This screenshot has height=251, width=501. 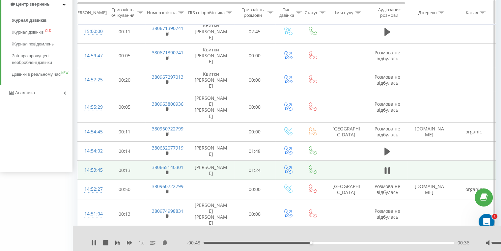 What do you see at coordinates (42, 74) in the screenshot?
I see `a: Дзвінки в реальному часіNEW` at bounding box center [42, 74].